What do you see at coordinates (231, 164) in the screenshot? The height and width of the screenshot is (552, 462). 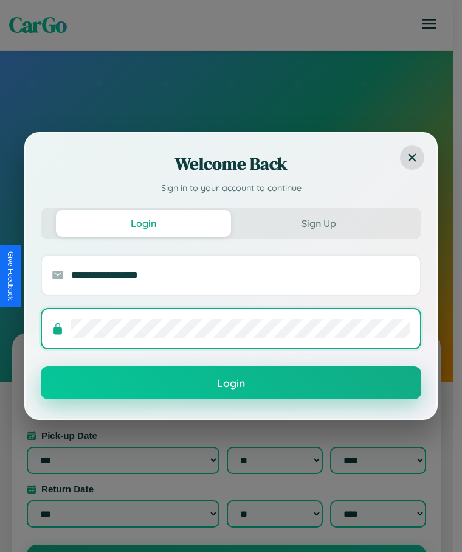 I see `h2: Welcome Back` at bounding box center [231, 164].